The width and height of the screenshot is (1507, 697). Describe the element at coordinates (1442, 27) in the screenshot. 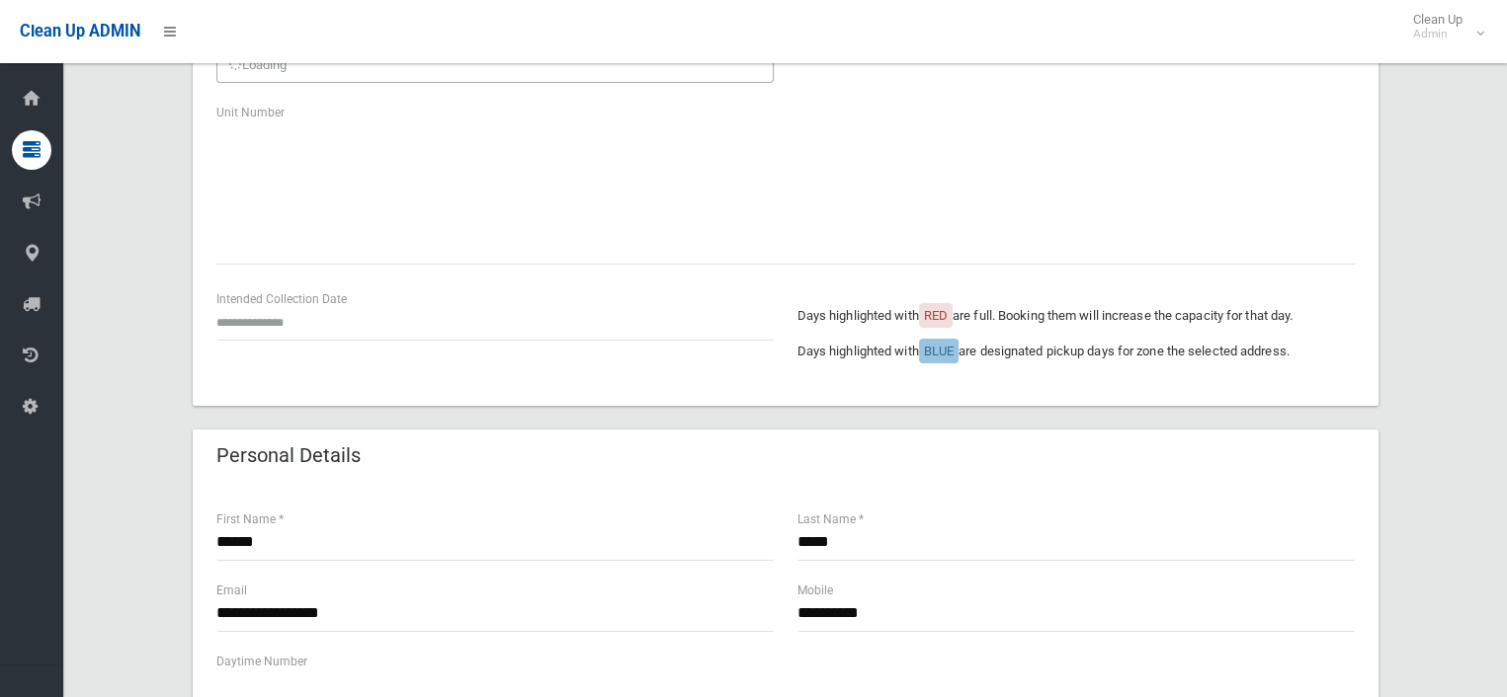

I see `span: Clean Up` at that location.